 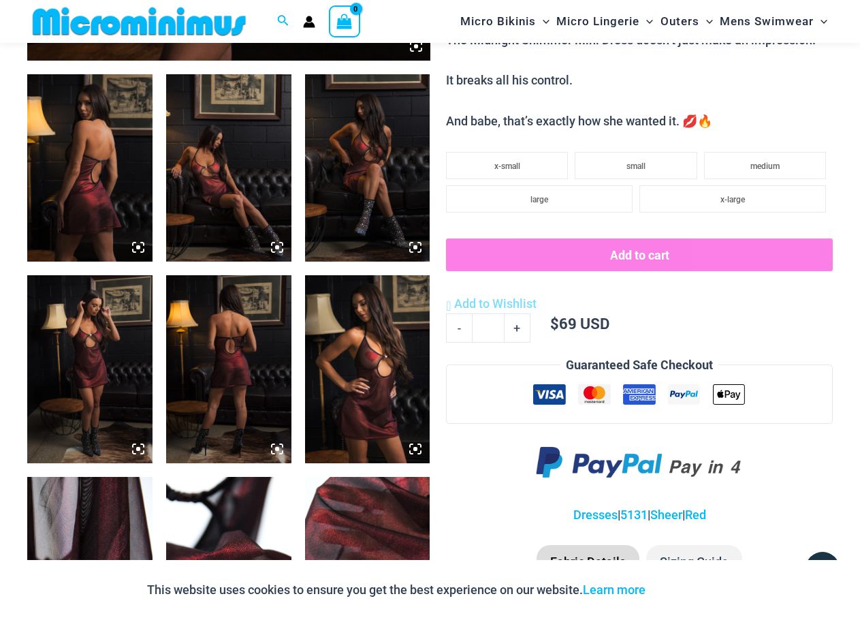 What do you see at coordinates (283, 21) in the screenshot?
I see `a: Search icon link` at bounding box center [283, 21].